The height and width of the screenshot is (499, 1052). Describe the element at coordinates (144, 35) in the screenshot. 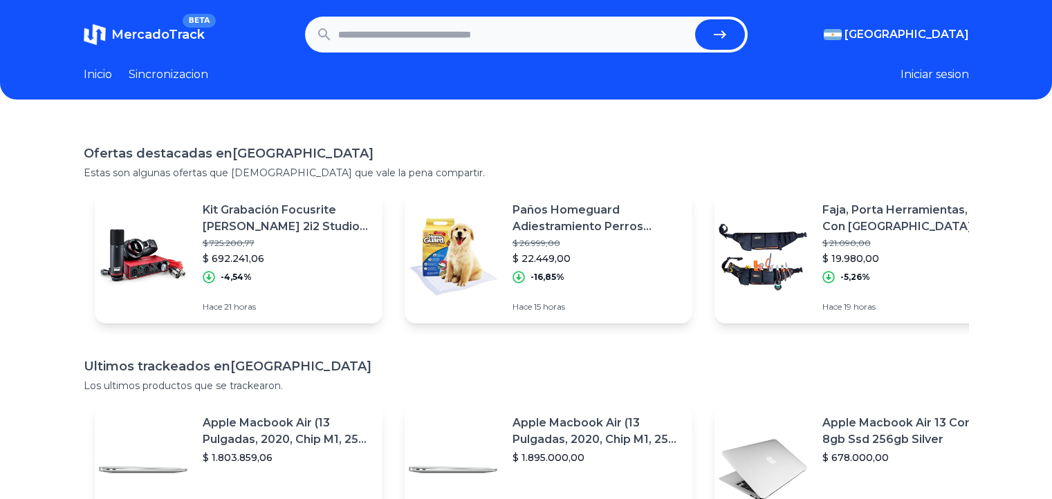

I see `a: MercadoTrackBETA` at that location.